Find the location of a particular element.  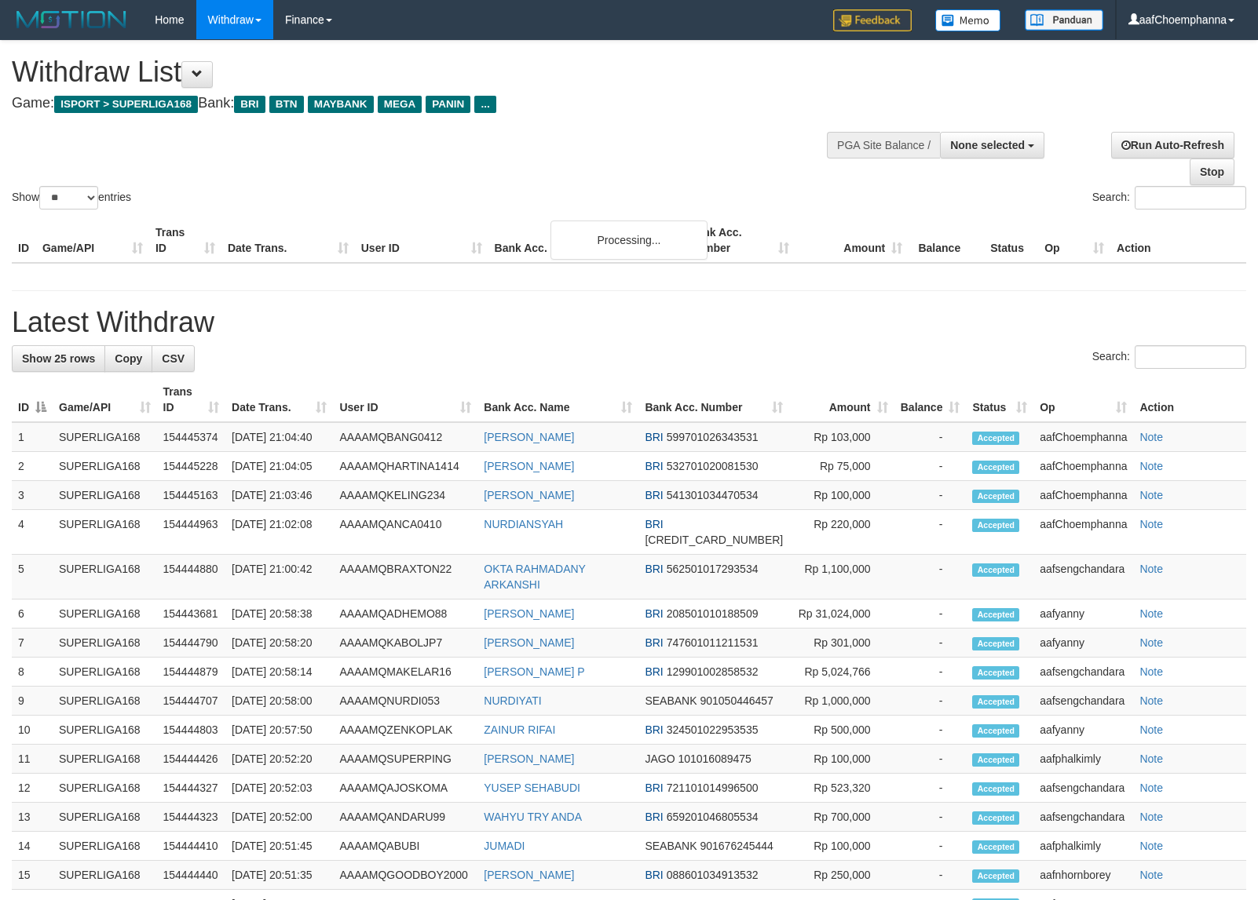

a: YUSEP SEHABUDI is located at coordinates (531, 788).